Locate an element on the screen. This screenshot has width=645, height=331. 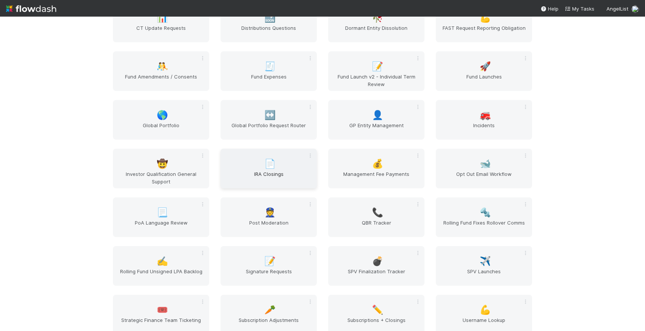
span: My Tasks is located at coordinates (579, 9).